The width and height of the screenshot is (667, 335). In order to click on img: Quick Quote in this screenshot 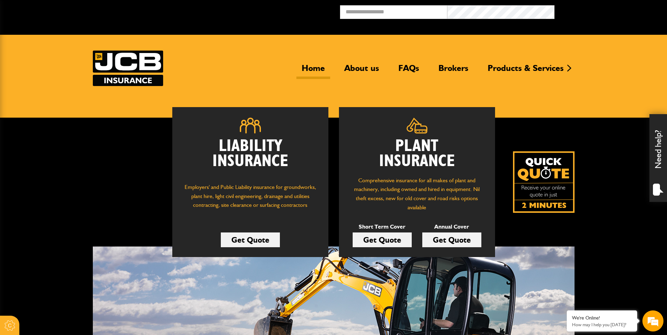, I will do `click(543, 182)`.